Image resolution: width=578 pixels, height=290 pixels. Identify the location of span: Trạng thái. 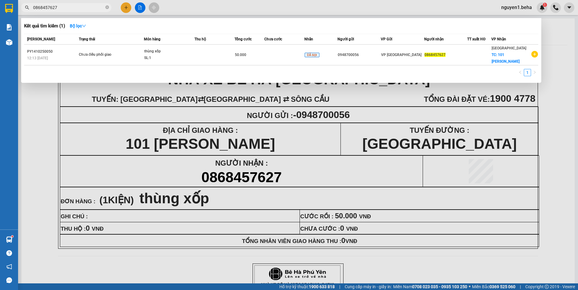
(87, 39).